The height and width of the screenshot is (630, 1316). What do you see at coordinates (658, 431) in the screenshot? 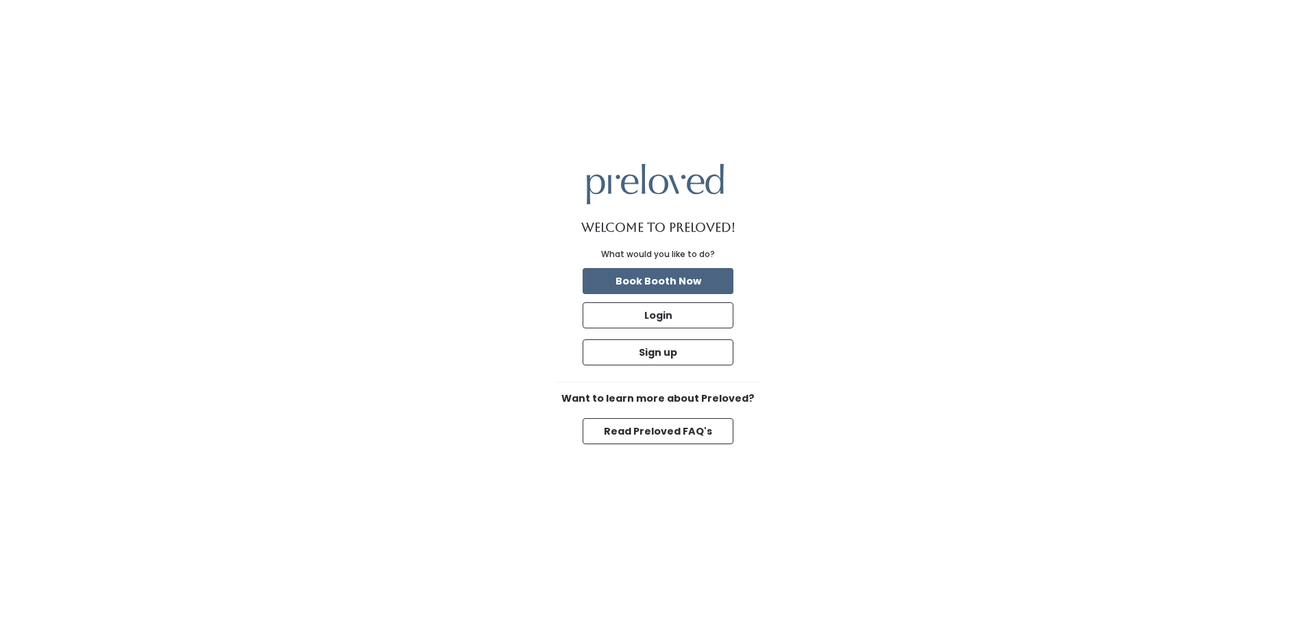
I see `button: Read Preloved FAQ's` at bounding box center [658, 431].